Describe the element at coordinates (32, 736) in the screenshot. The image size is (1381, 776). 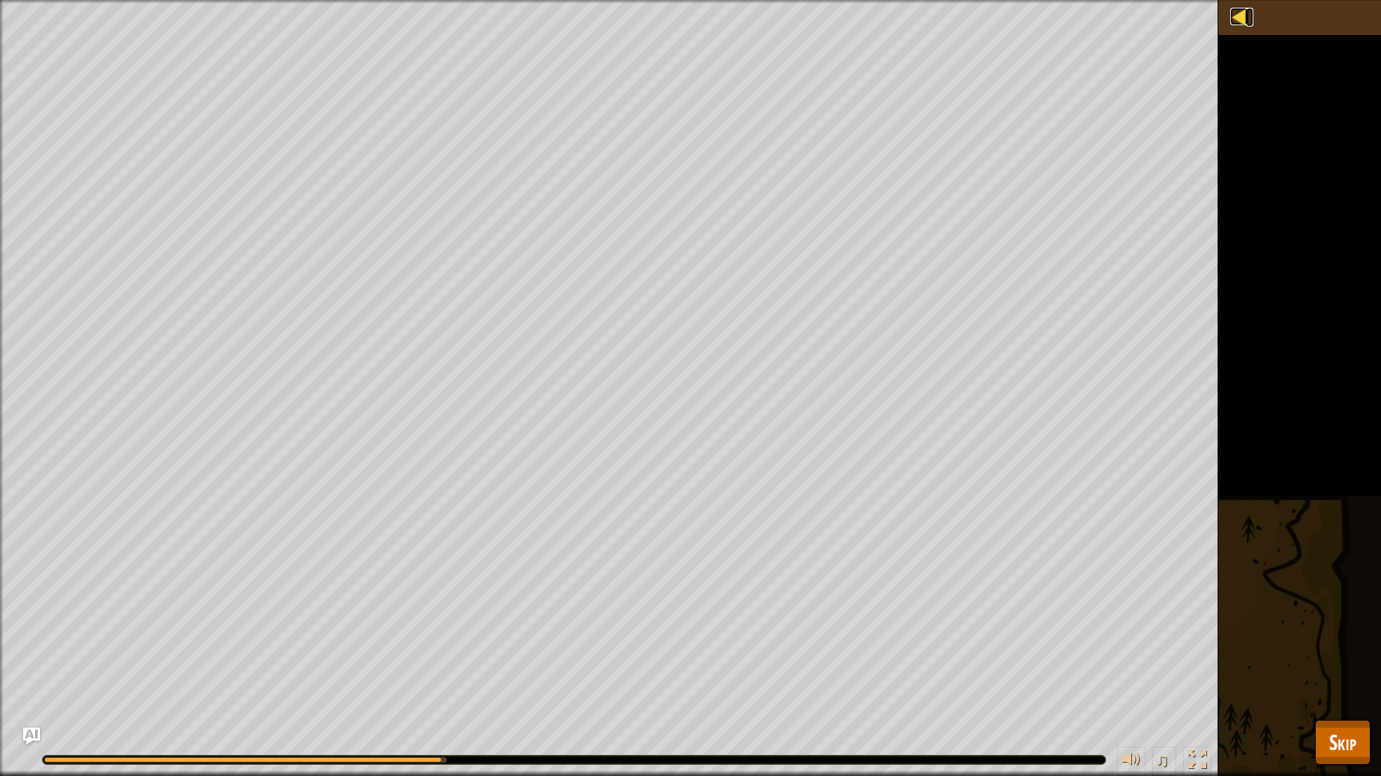
I see `button: Ask AI` at that location.